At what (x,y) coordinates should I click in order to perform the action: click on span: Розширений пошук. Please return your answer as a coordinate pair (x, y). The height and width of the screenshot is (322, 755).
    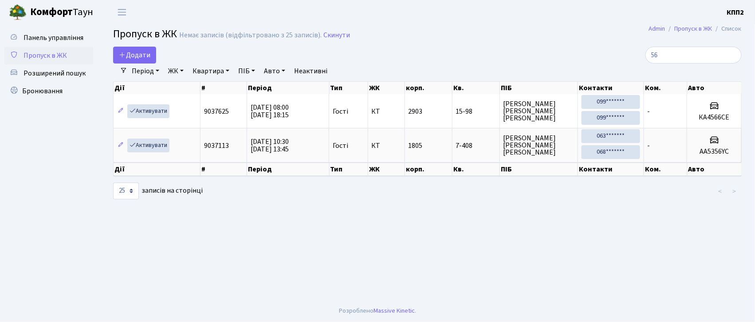
    Looking at the image, I should click on (55, 73).